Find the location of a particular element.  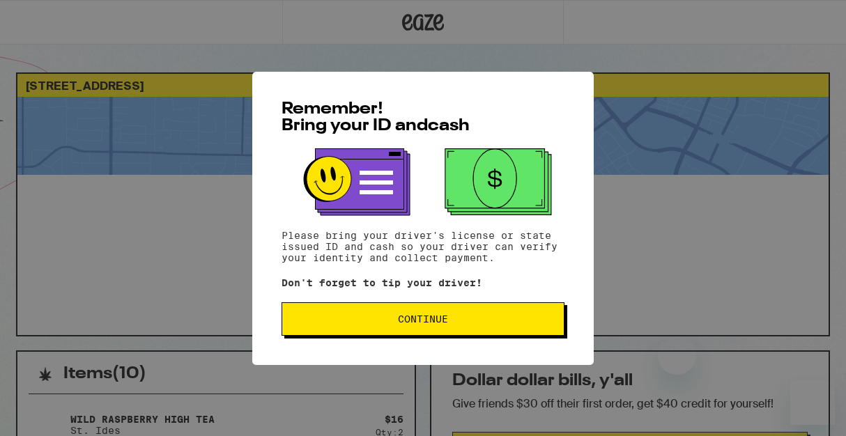

p: Don't forget to tip your driver! is located at coordinates (423, 283).